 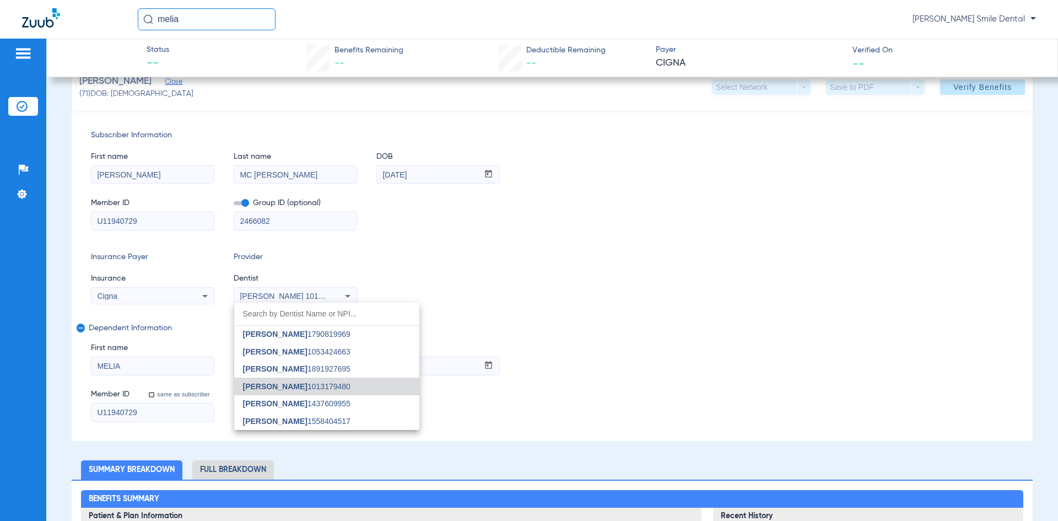 I want to click on span: 1790819969, so click(x=296, y=334).